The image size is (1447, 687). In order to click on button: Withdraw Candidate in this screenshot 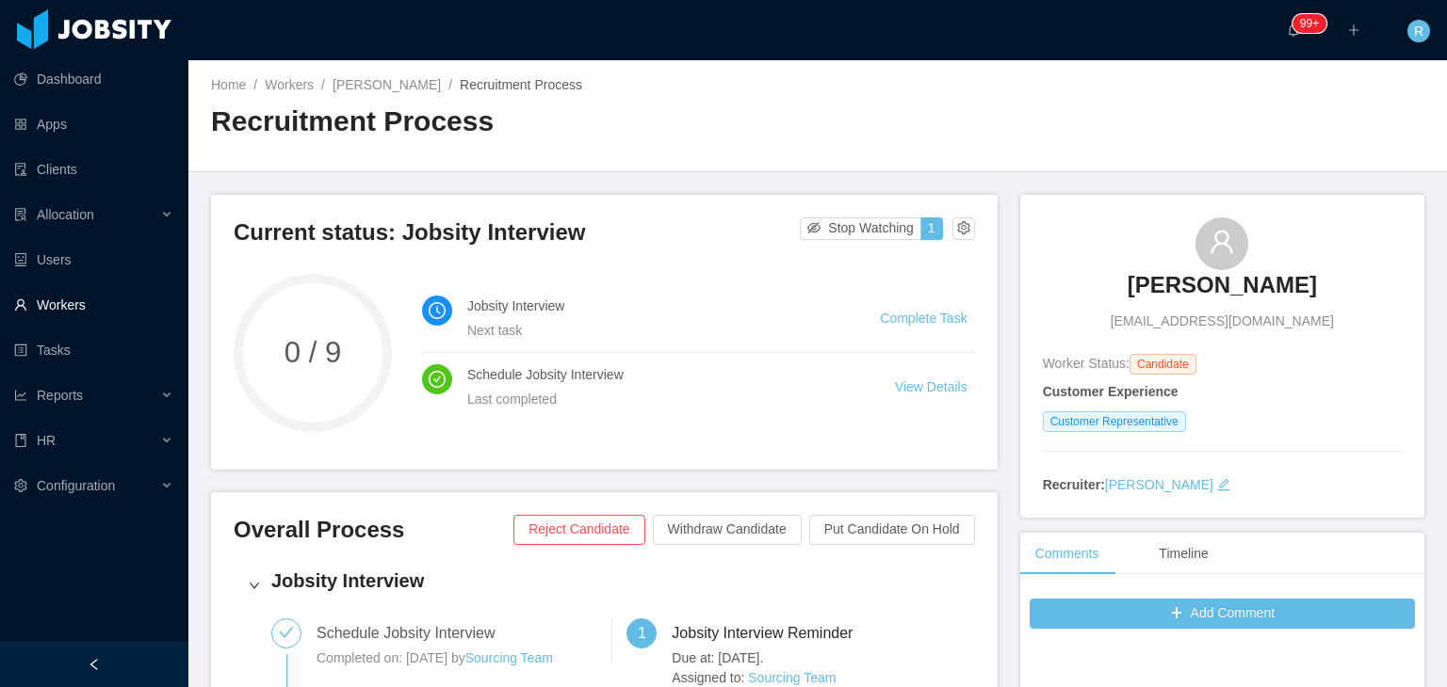, I will do `click(727, 530)`.